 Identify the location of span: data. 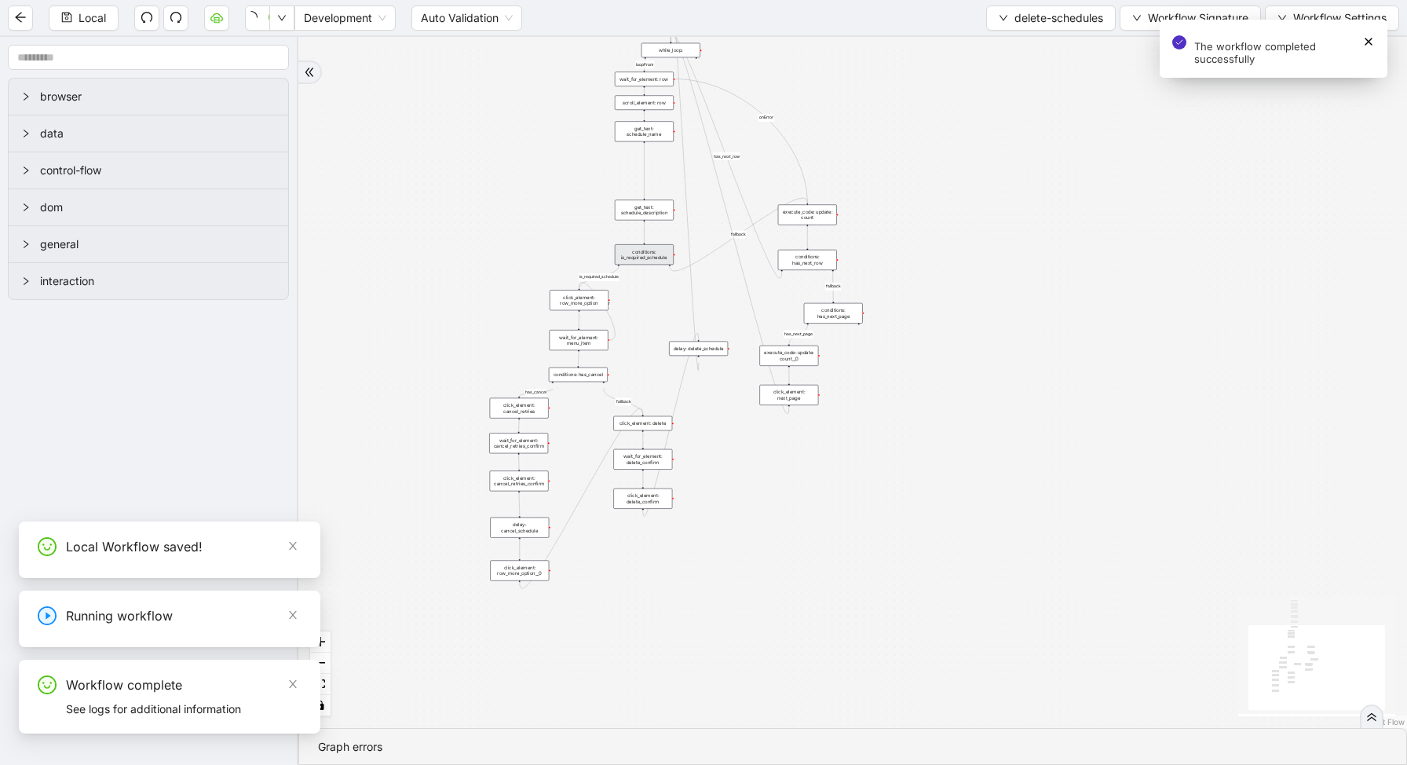
(158, 134).